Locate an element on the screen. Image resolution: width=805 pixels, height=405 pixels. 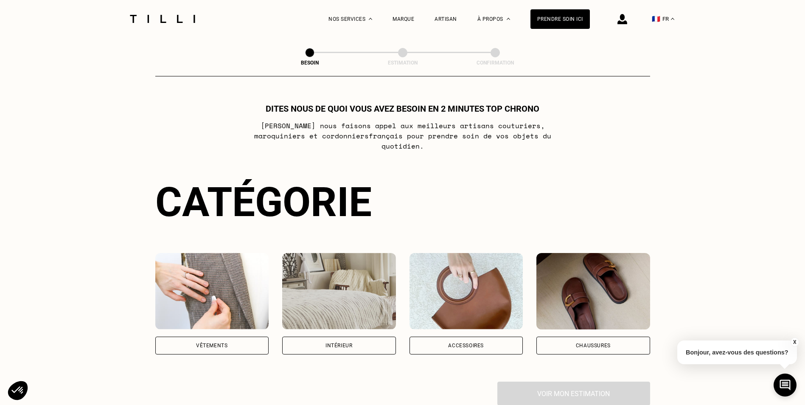
div: Chaussures is located at coordinates (593, 346).